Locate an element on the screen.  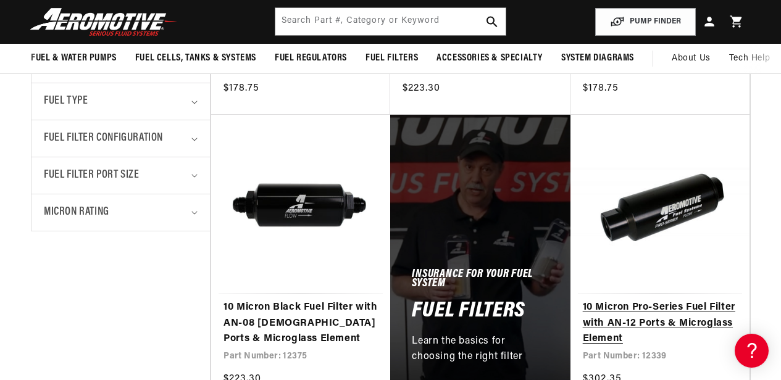
h5: Insurance For Your Fuel System is located at coordinates (480, 280).